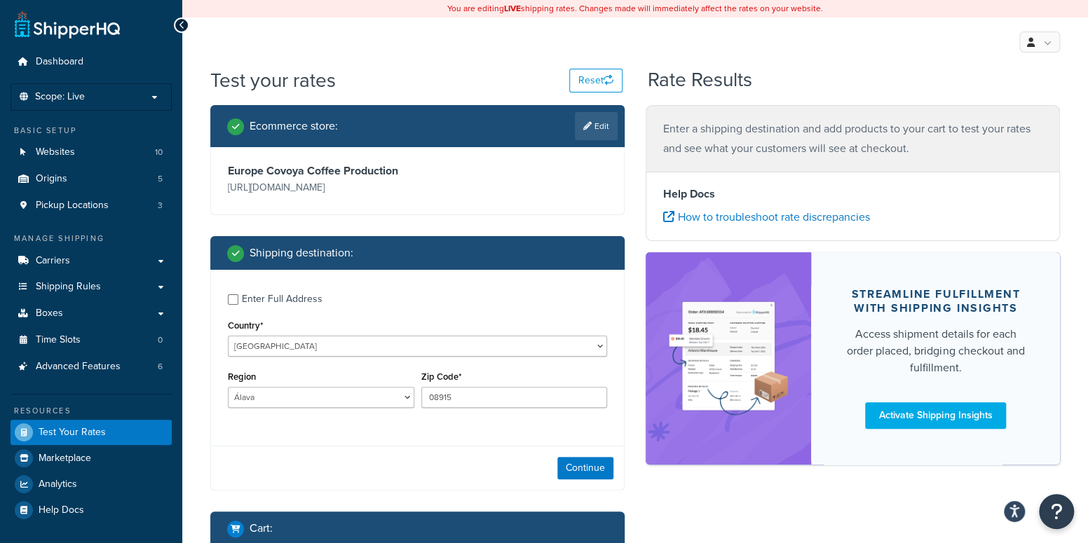 The image size is (1088, 543). Describe the element at coordinates (596, 81) in the screenshot. I see `button: Reset` at that location.